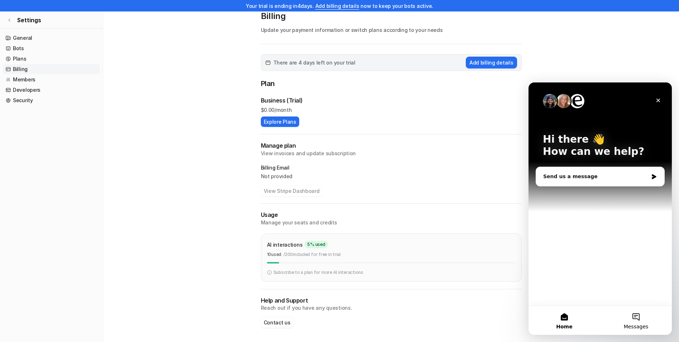 The image size is (679, 342). Describe the element at coordinates (107, 244) in the screenshot. I see `span: Messages` at that location.